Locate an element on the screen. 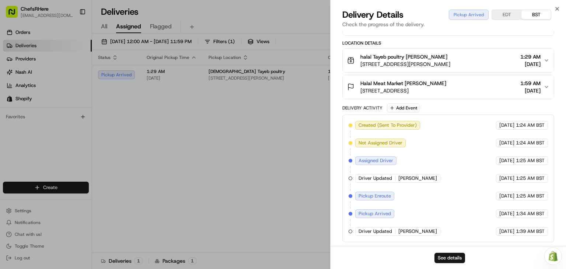 The height and width of the screenshot is (269, 566). div: Location Details is located at coordinates (448, 43).